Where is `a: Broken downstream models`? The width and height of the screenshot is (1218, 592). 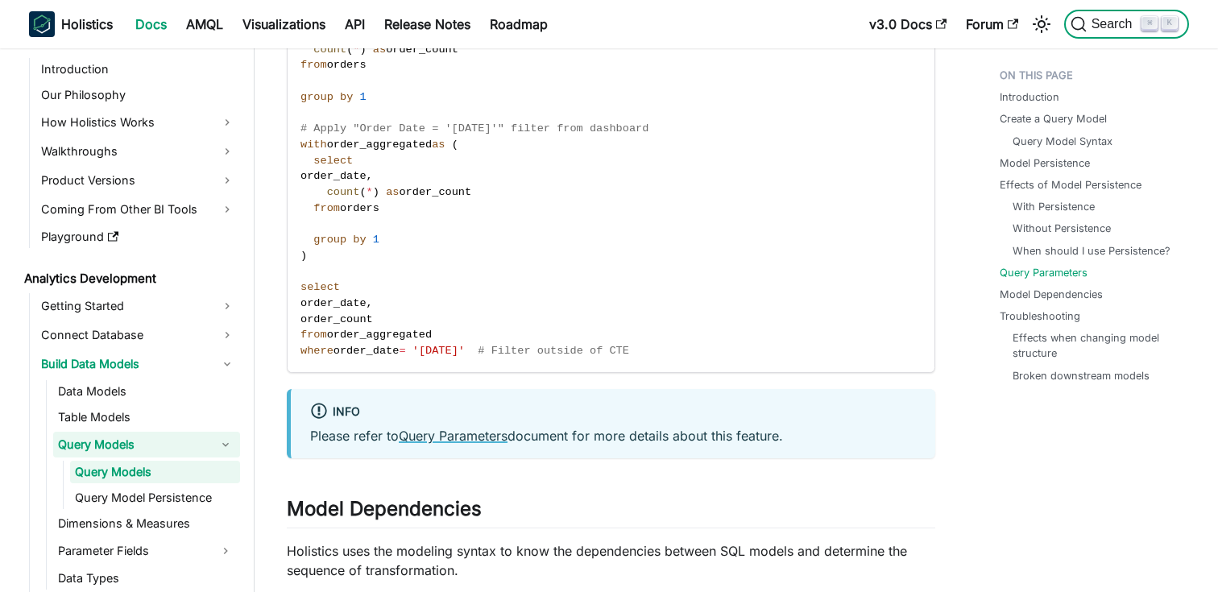 a: Broken downstream models is located at coordinates (1081, 375).